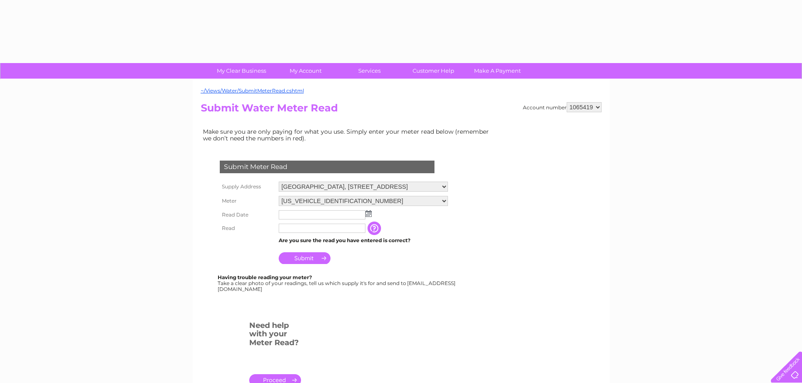 The height and width of the screenshot is (383, 802). What do you see at coordinates (369, 71) in the screenshot?
I see `a: Services` at bounding box center [369, 71].